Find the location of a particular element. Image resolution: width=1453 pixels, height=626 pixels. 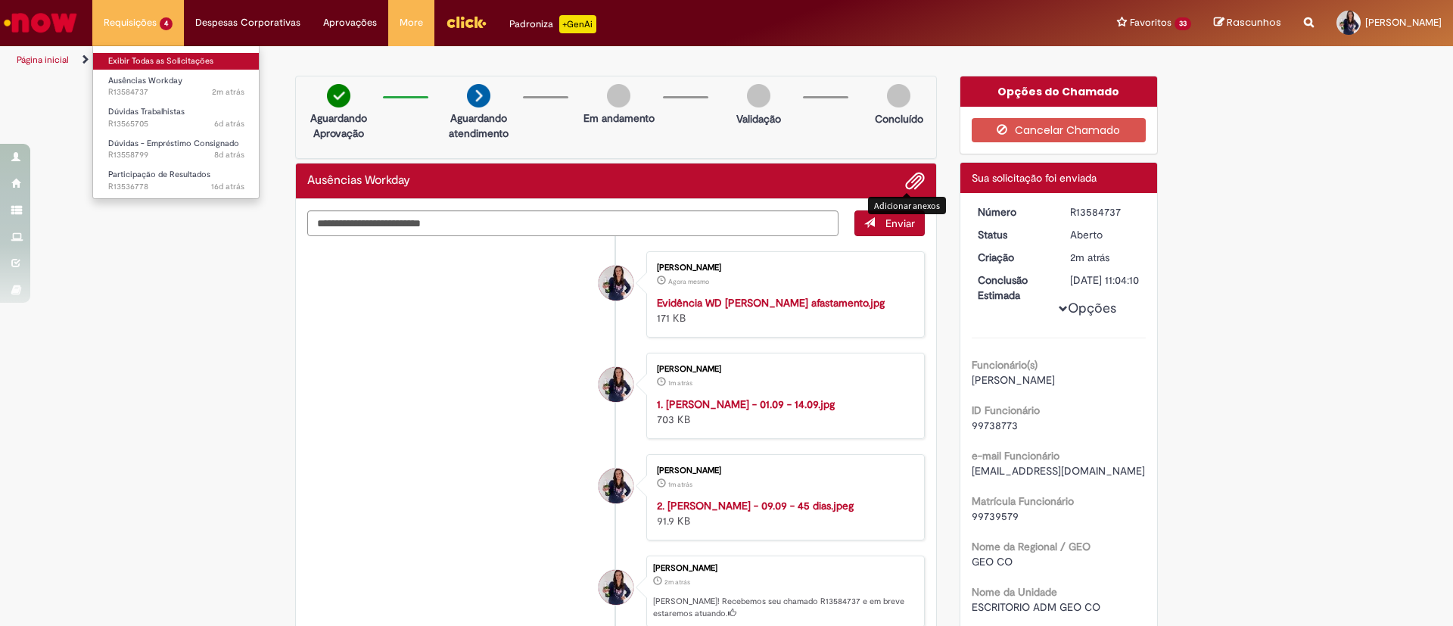

dt: Criação is located at coordinates (1013, 257).